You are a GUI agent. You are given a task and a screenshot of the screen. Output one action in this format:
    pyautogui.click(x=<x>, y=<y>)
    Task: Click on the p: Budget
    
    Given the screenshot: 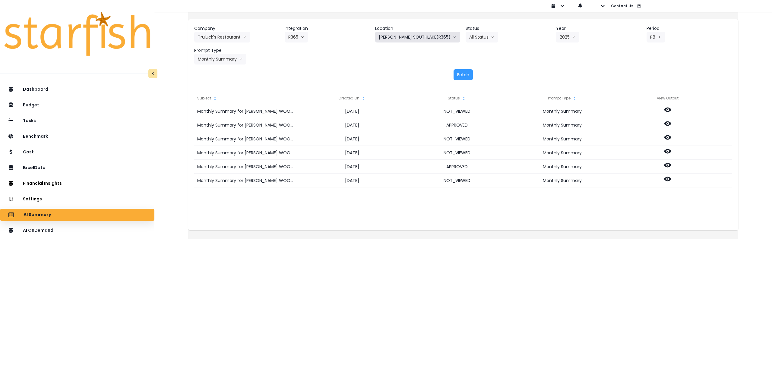 What is the action you would take?
    pyautogui.click(x=31, y=105)
    